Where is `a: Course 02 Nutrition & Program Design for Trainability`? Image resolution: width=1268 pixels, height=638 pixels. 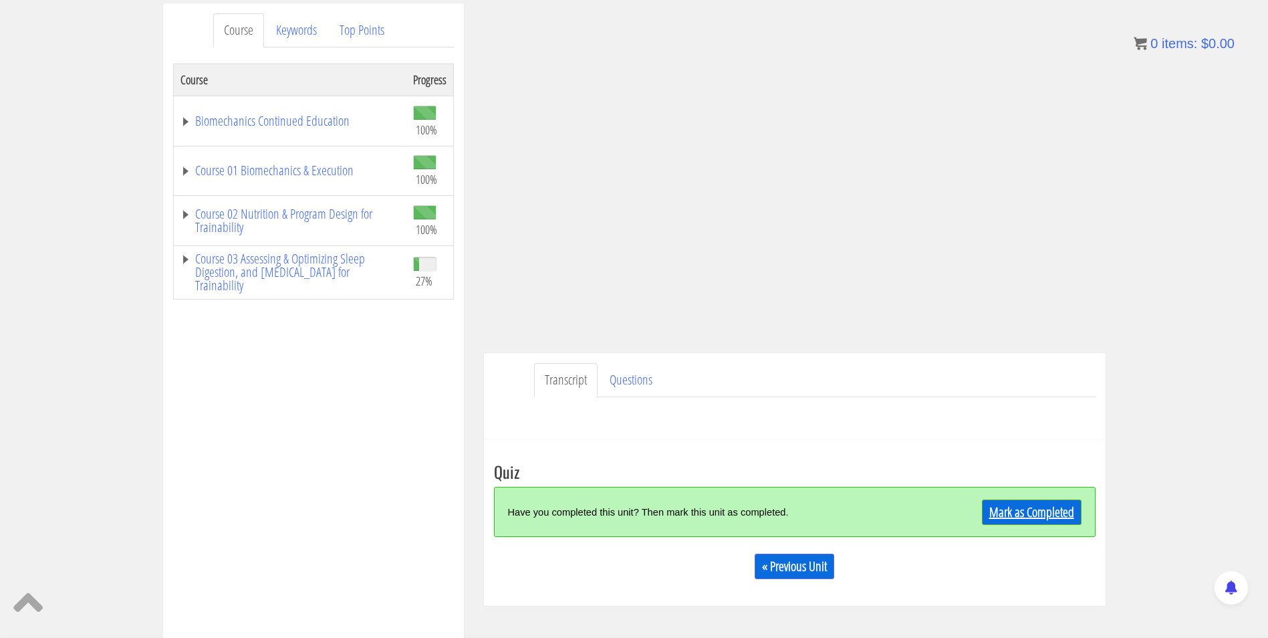 a: Course 02 Nutrition & Program Design for Trainability is located at coordinates (290, 221).